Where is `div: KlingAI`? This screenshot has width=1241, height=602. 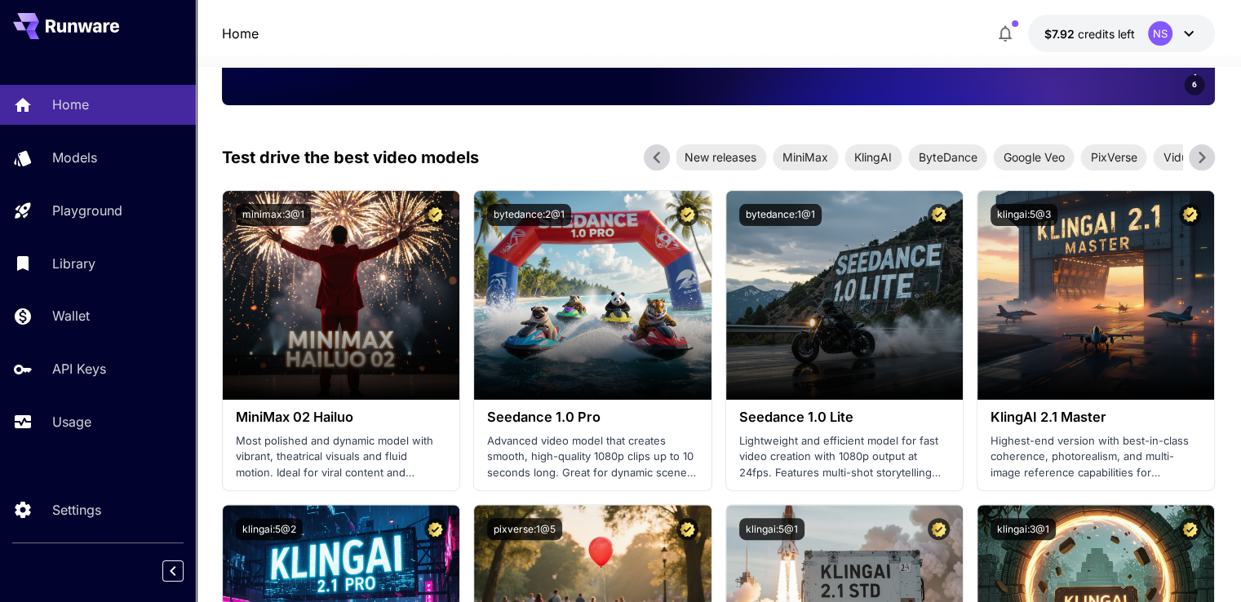 div: KlingAI is located at coordinates (873, 157).